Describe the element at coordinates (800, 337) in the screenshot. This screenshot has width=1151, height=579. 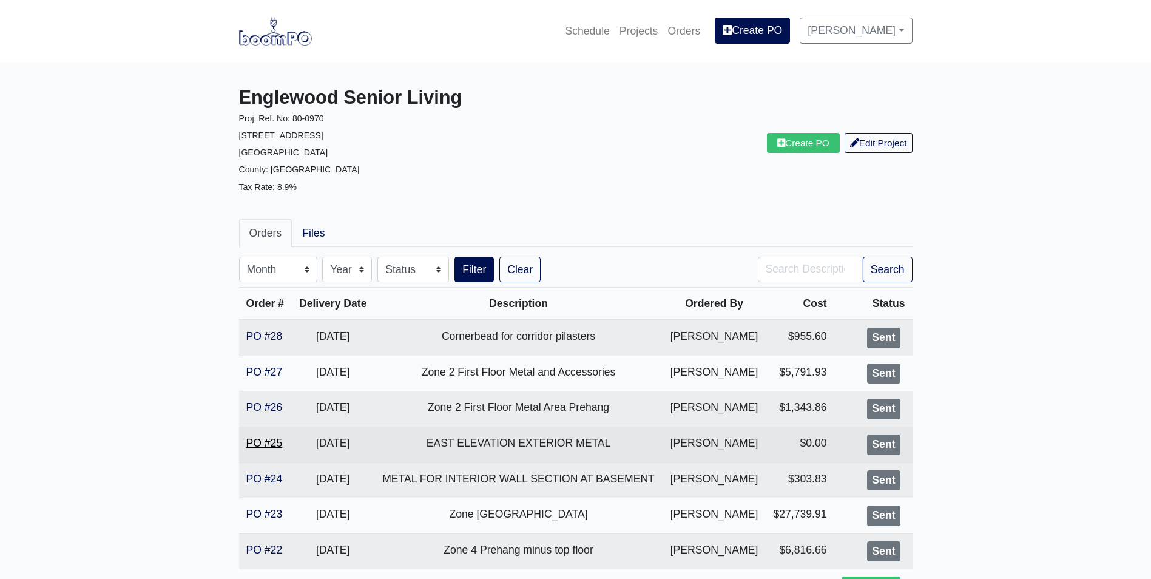
I see `td: $955.60` at that location.